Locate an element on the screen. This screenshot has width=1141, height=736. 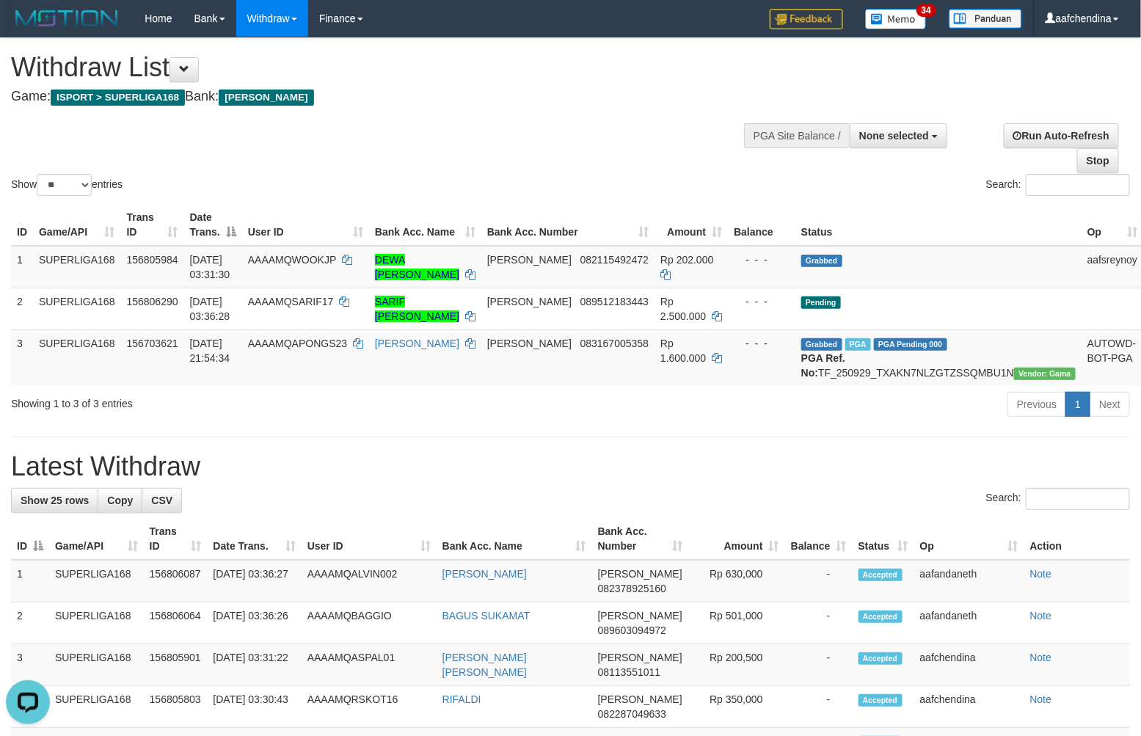
td: Rp 200,500 is located at coordinates (737, 665).